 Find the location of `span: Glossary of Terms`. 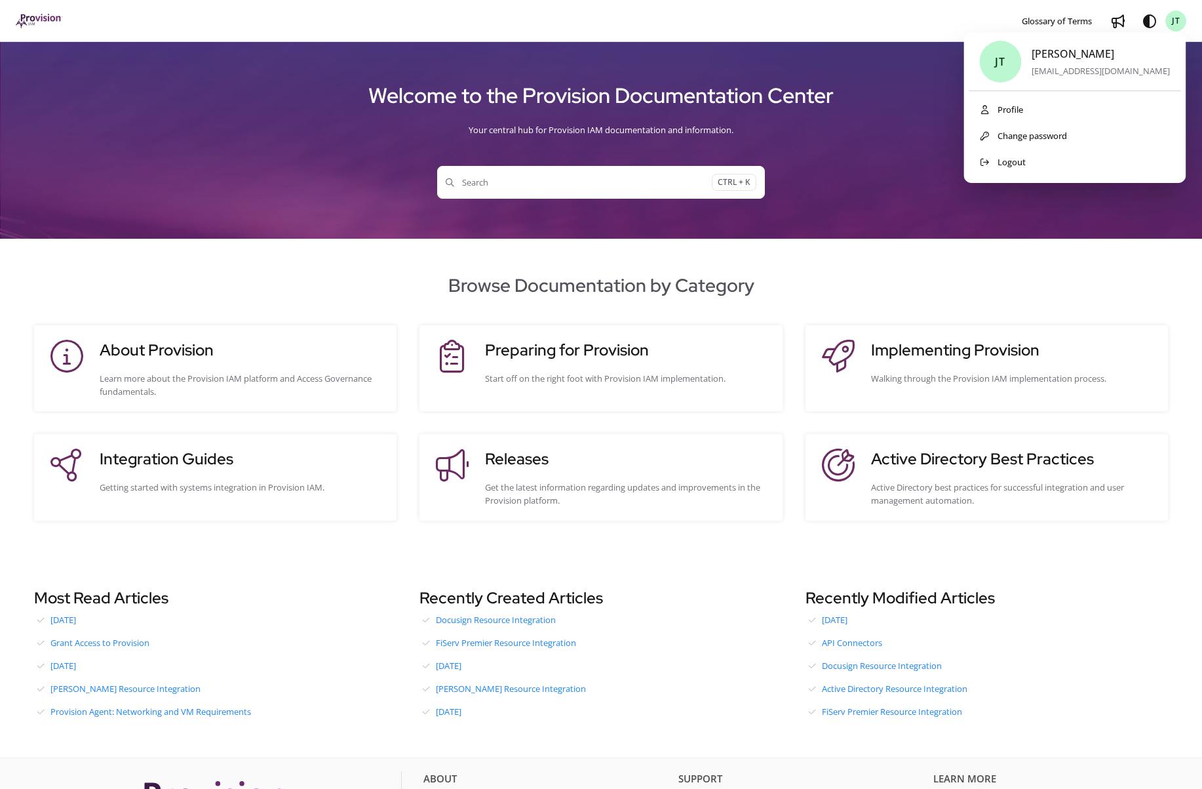

span: Glossary of Terms is located at coordinates (1057, 21).